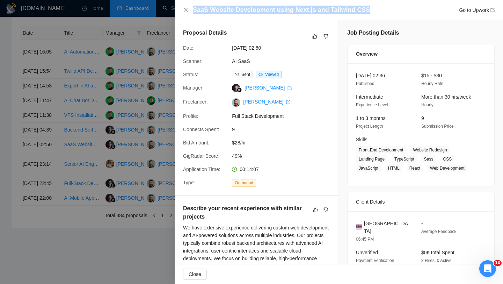 The image size is (503, 284). Describe the element at coordinates (193, 61) in the screenshot. I see `span: Scanner:` at that location.